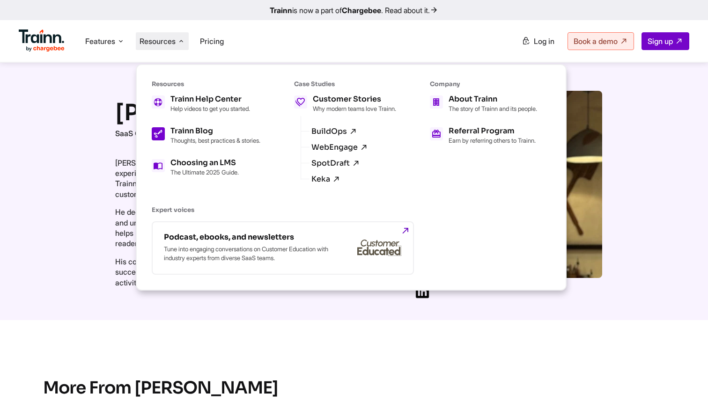 The width and height of the screenshot is (708, 401). I want to click on h6: Case Studies, so click(345, 84).